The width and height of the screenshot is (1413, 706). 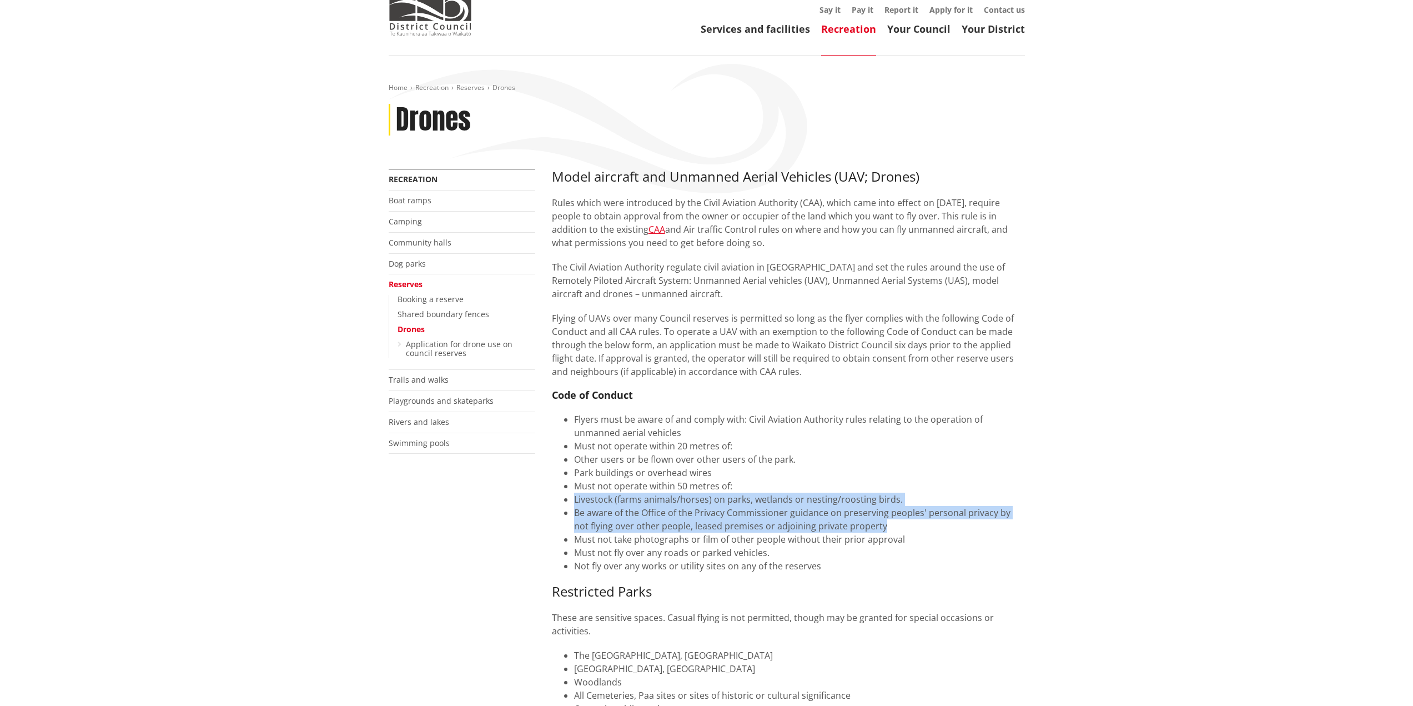 What do you see at coordinates (830, 9) in the screenshot?
I see `a: Say it` at bounding box center [830, 9].